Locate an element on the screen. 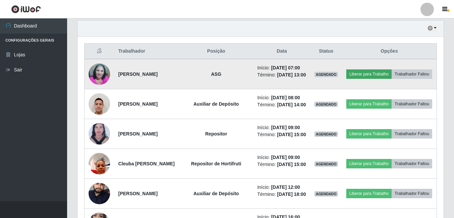 The width and height of the screenshot is (454, 218). th: Status is located at coordinates (326, 51).